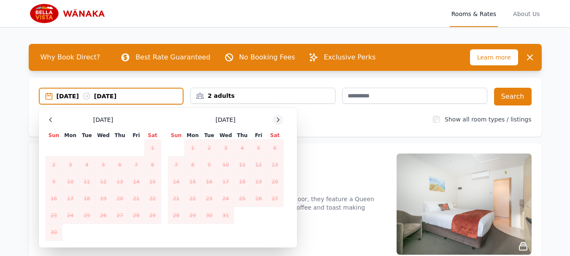 The width and height of the screenshot is (570, 256). I want to click on img: Bella Vista Wanaka, so click(69, 14).